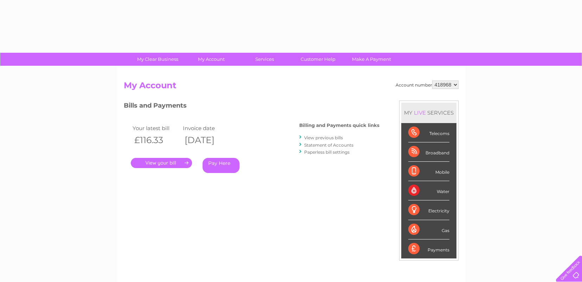  I want to click on a: View previous bills, so click(323, 137).